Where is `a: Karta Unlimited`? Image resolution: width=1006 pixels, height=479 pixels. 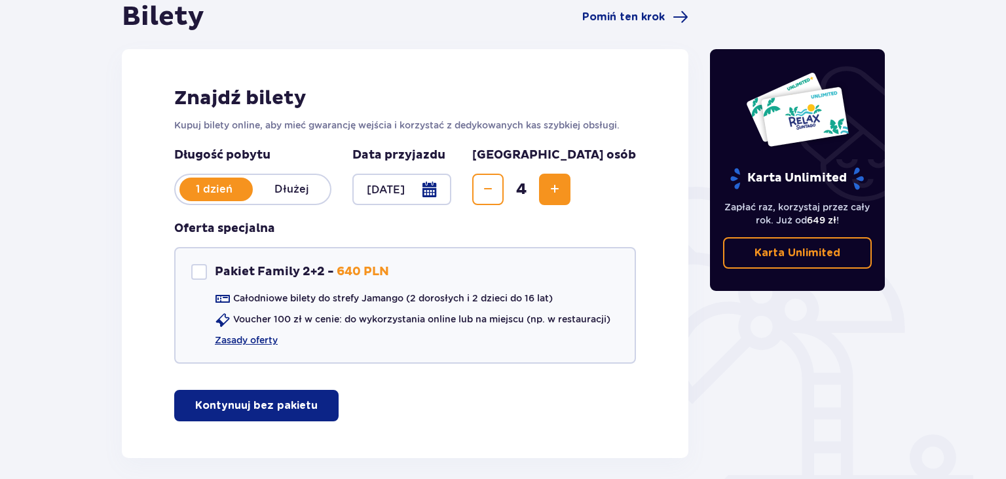
a: Karta Unlimited is located at coordinates (797, 253).